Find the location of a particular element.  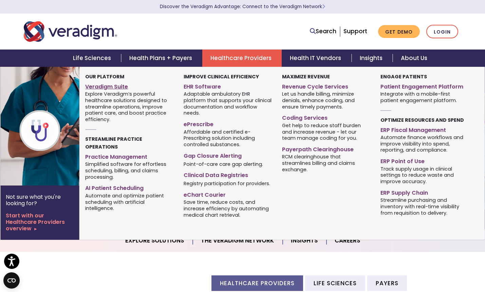

span: Simplified software for effortless scheduling, billing, and claims processing. is located at coordinates (129, 171).